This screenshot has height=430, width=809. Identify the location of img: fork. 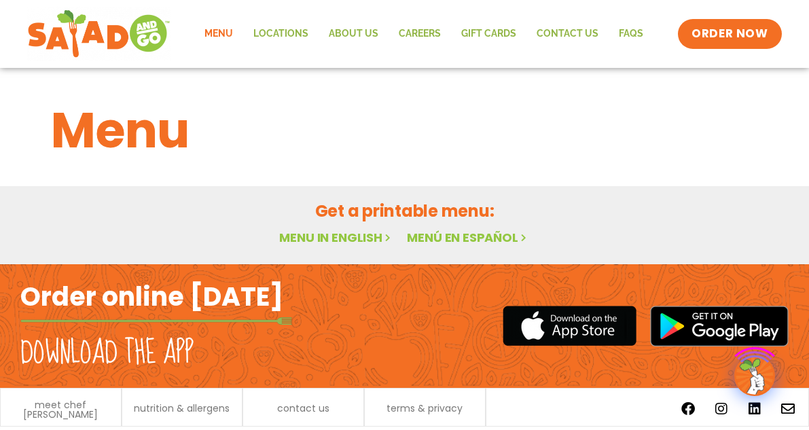
(156, 321).